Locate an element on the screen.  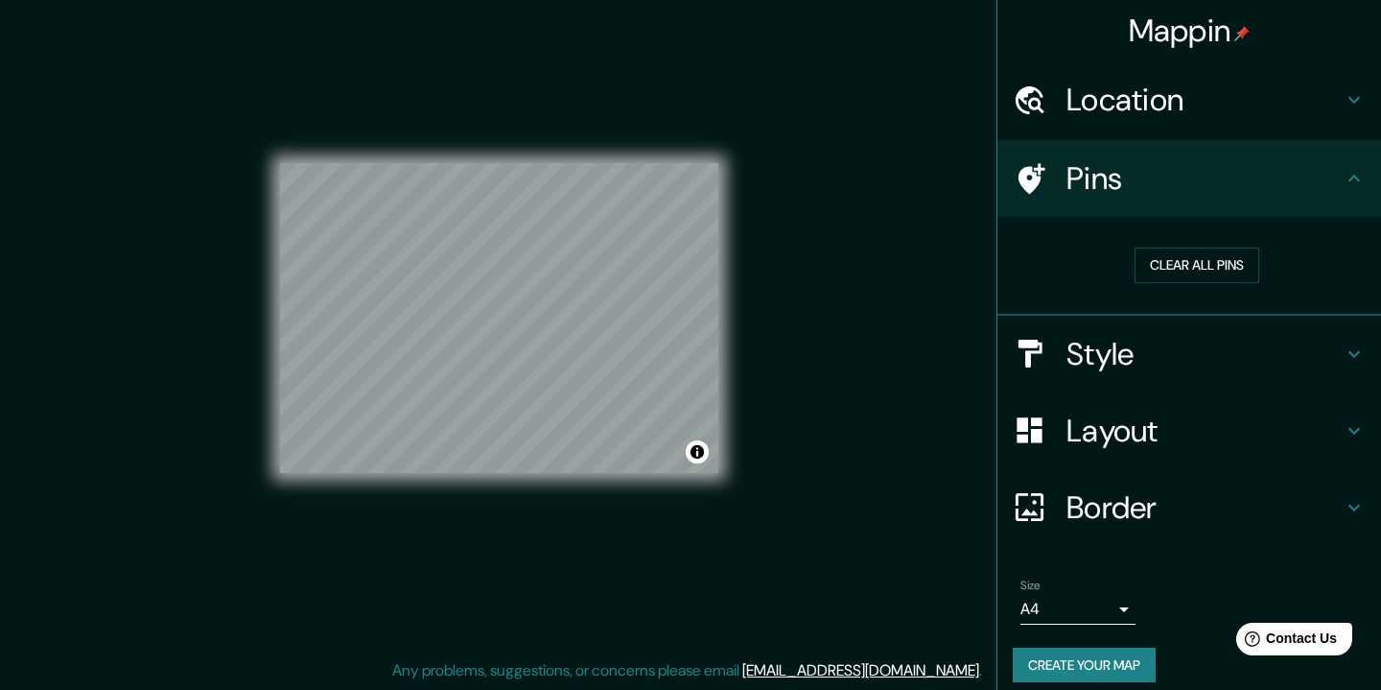
span: Contact Us is located at coordinates (91, 23).